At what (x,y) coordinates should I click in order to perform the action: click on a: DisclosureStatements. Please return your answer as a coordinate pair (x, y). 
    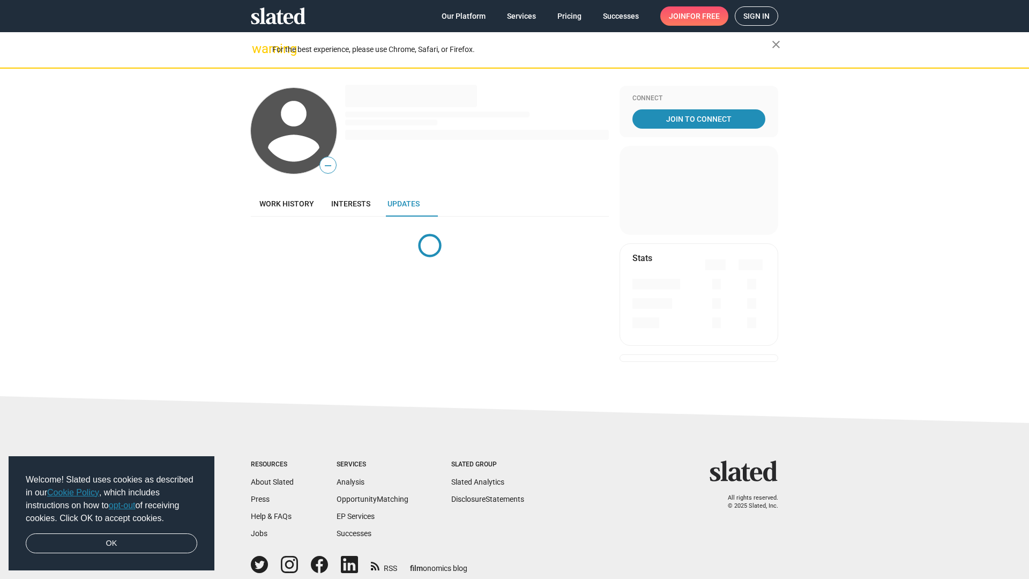
    Looking at the image, I should click on (488, 499).